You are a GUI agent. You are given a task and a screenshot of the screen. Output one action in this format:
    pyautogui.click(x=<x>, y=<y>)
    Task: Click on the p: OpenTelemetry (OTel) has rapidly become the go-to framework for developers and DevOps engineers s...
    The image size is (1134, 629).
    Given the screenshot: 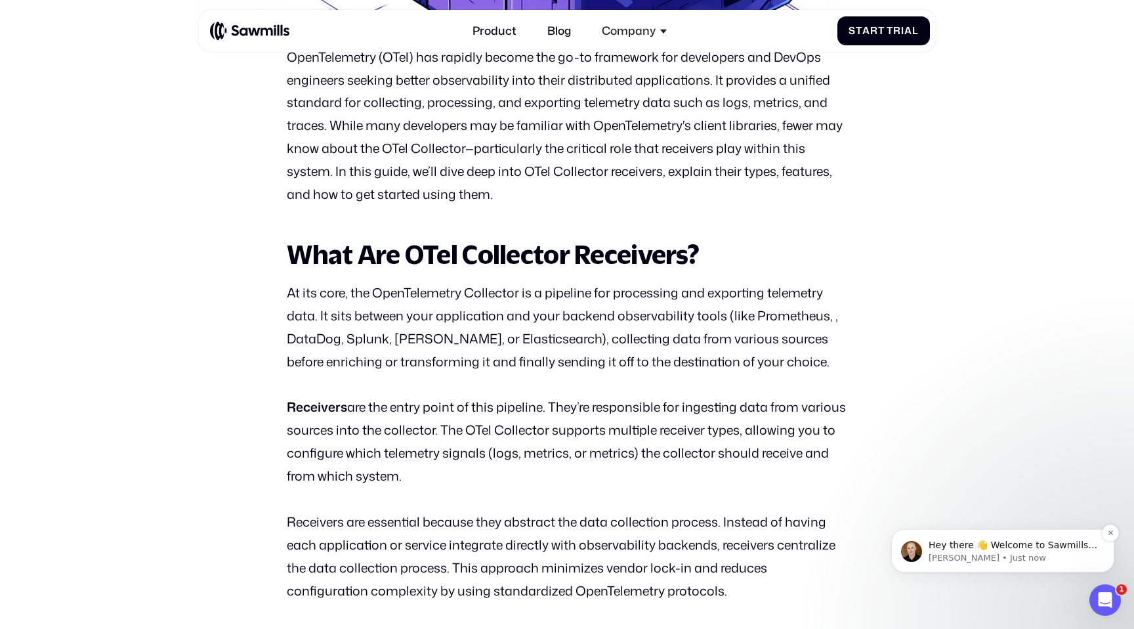 What is the action you would take?
    pyautogui.click(x=566, y=126)
    